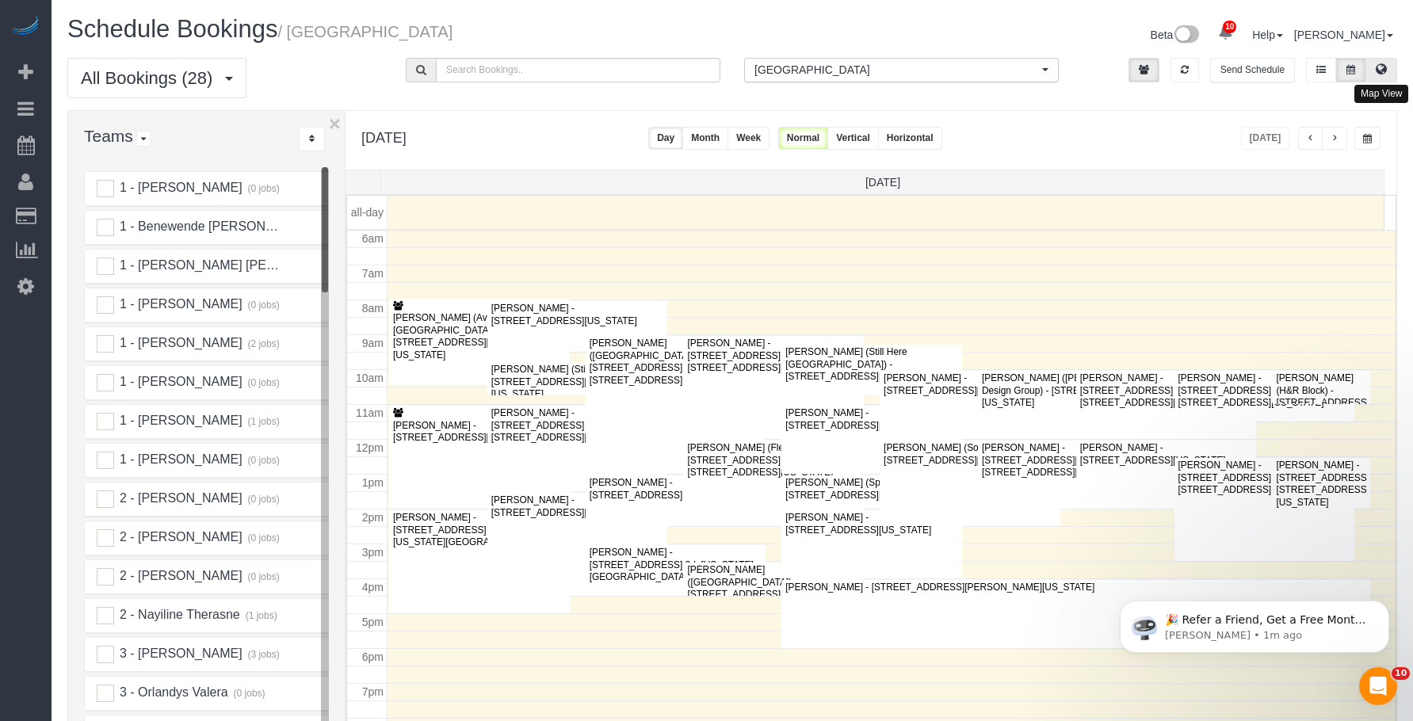 The height and width of the screenshot is (721, 1413). What do you see at coordinates (151, 78) in the screenshot?
I see `span: All Bookings (28)` at bounding box center [151, 78].